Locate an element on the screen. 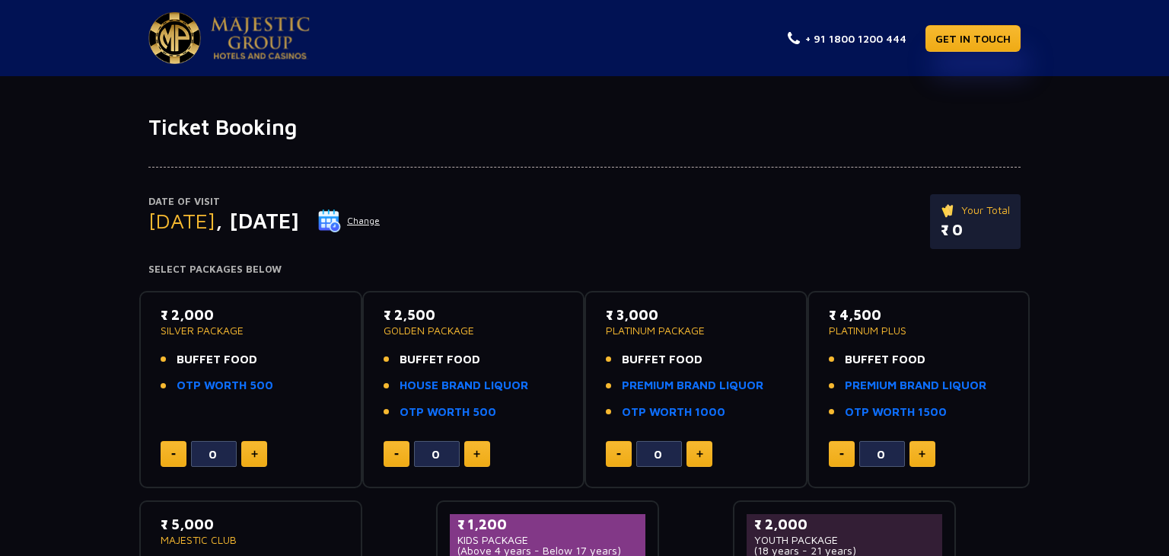 The image size is (1169, 556). p: Your Total is located at coordinates (975, 210).